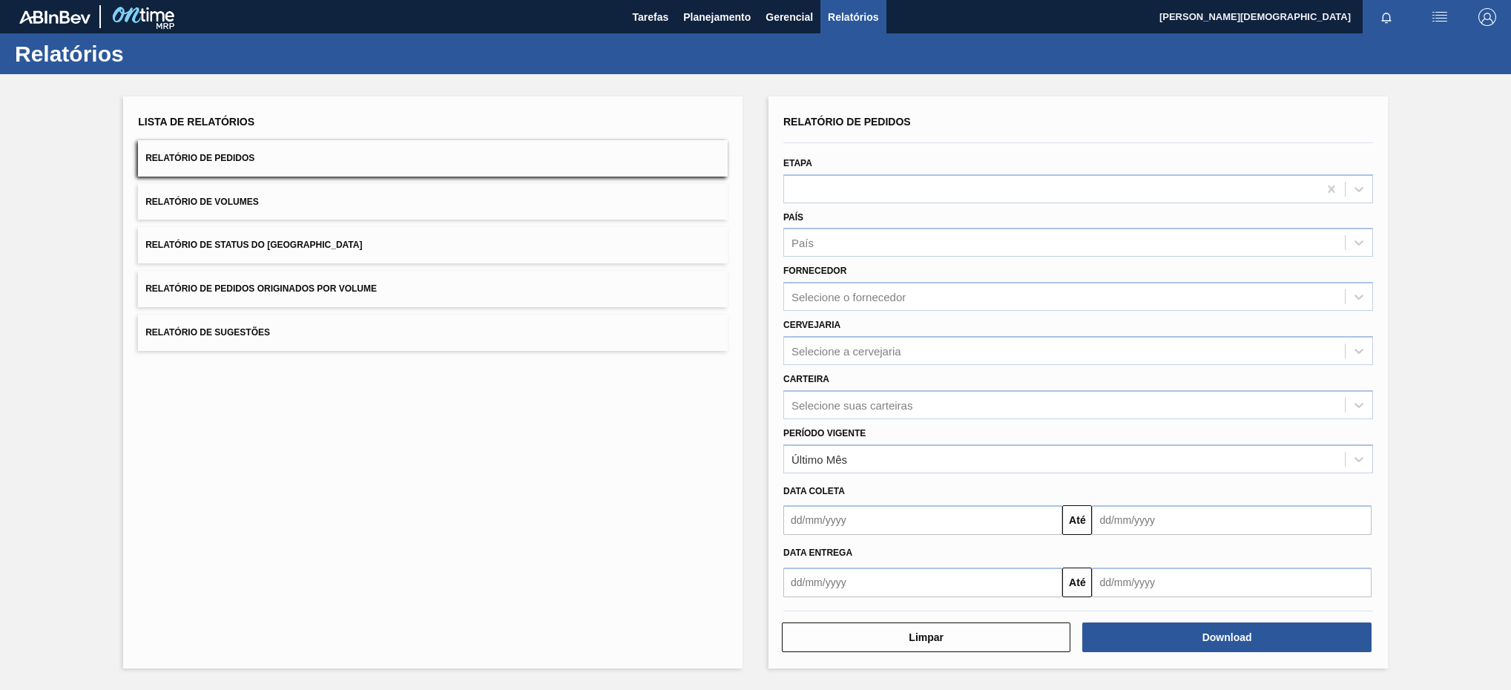 This screenshot has height=690, width=1511. I want to click on button: Notificações, so click(1386, 17).